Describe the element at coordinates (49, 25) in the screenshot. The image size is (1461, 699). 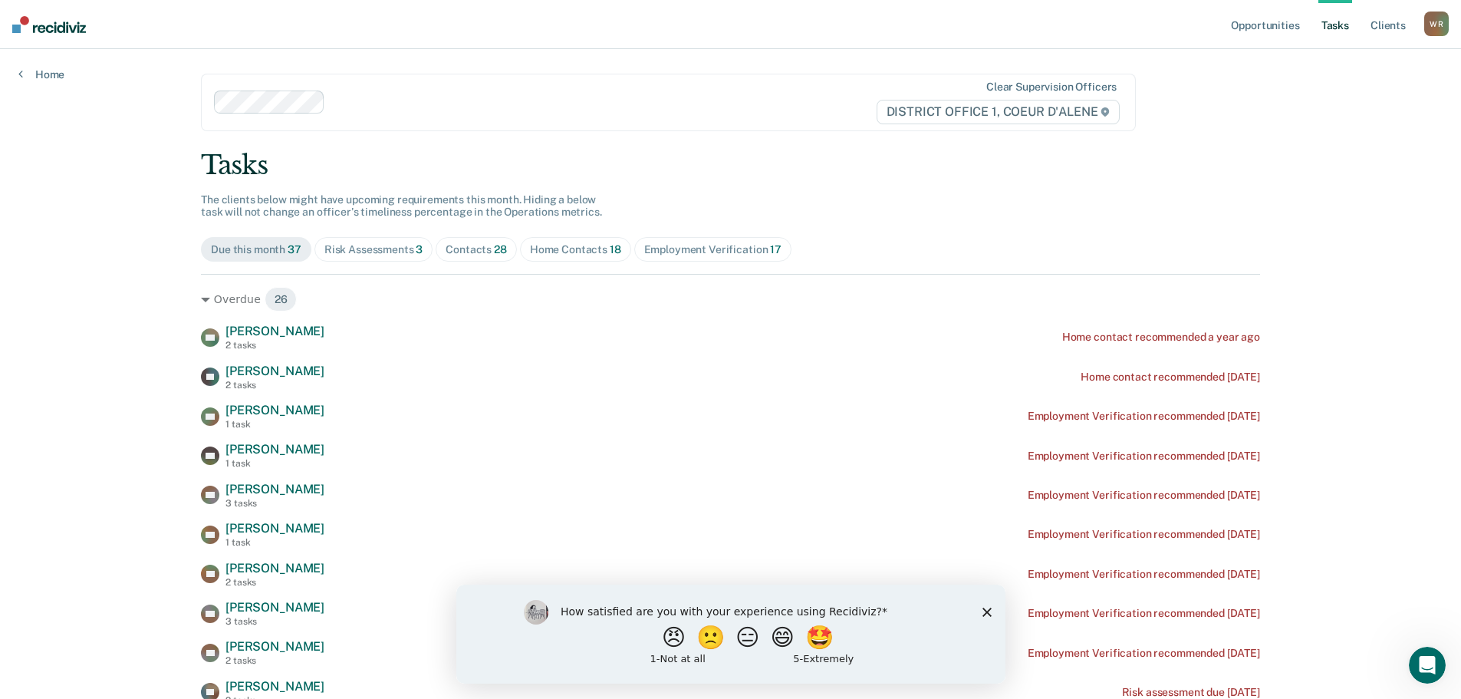
I see `img: Recidiviz` at that location.